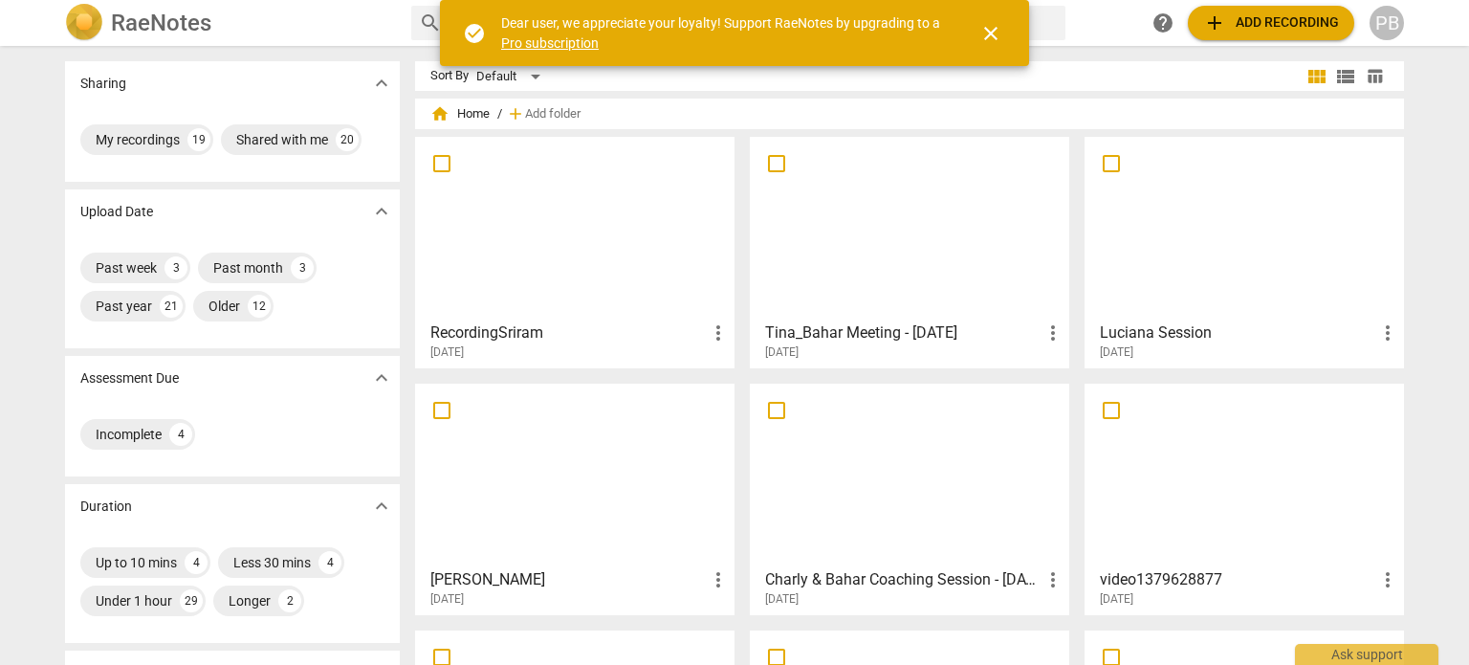  Describe the element at coordinates (103, 83) in the screenshot. I see `p: Sharing` at that location.